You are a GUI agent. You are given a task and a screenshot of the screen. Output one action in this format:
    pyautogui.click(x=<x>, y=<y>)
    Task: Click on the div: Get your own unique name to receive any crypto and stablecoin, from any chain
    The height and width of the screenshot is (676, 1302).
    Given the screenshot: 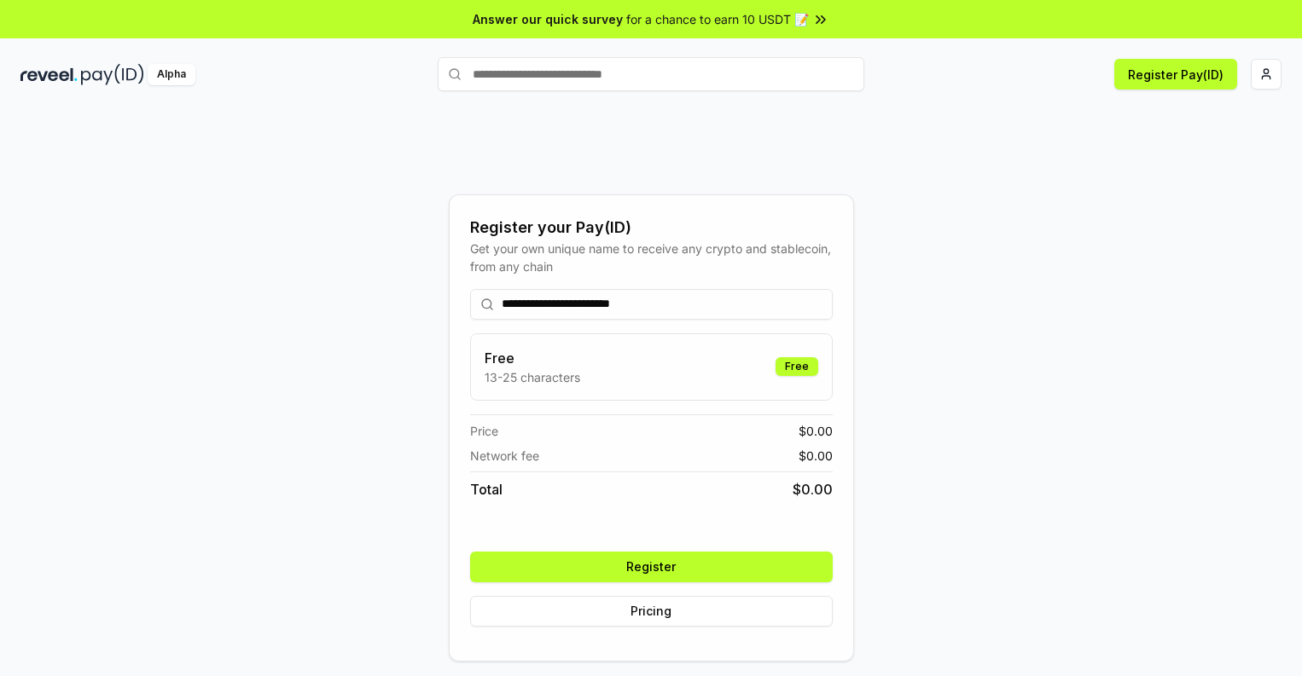 What is the action you would take?
    pyautogui.click(x=651, y=258)
    